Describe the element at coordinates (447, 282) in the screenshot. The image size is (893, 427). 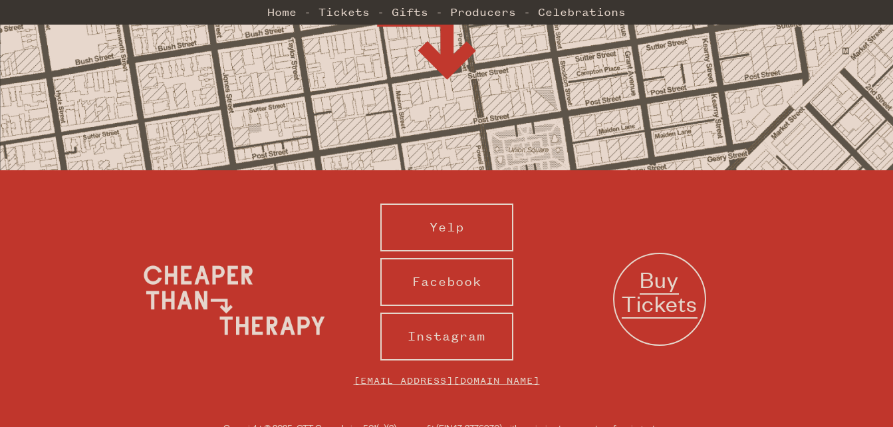
I see `a: Facebook` at that location.